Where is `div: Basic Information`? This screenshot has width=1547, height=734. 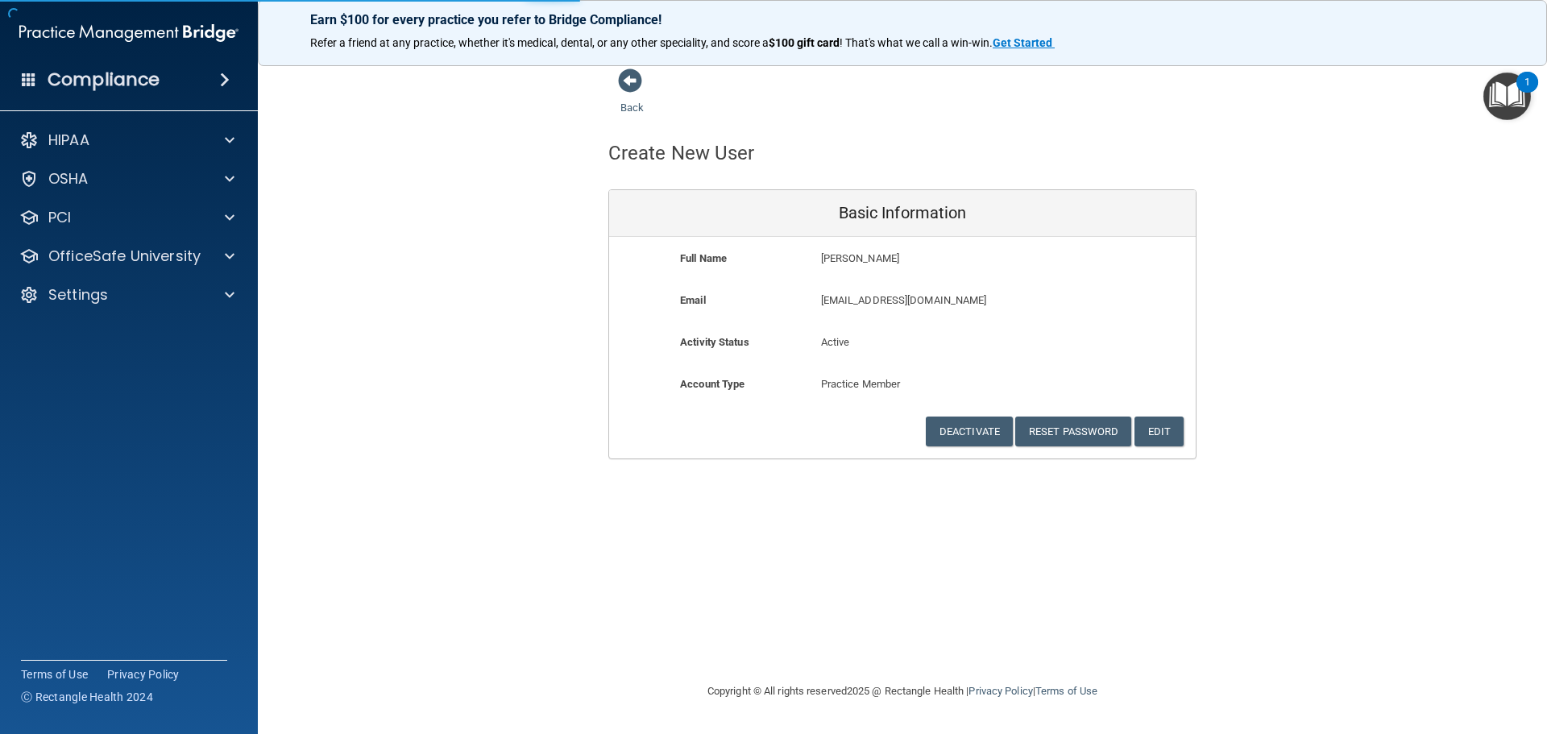 div: Basic Information is located at coordinates (902, 213).